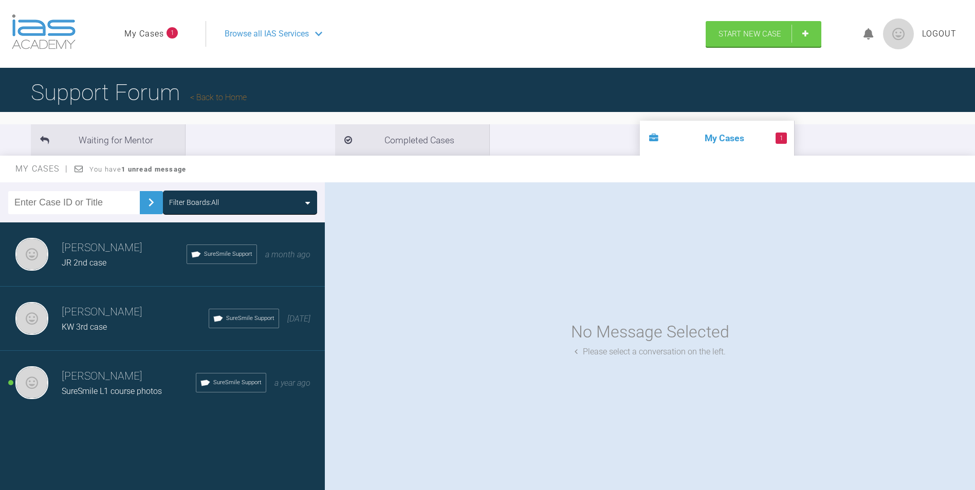 This screenshot has height=490, width=975. What do you see at coordinates (763, 34) in the screenshot?
I see `a: Start New Case` at bounding box center [763, 34].